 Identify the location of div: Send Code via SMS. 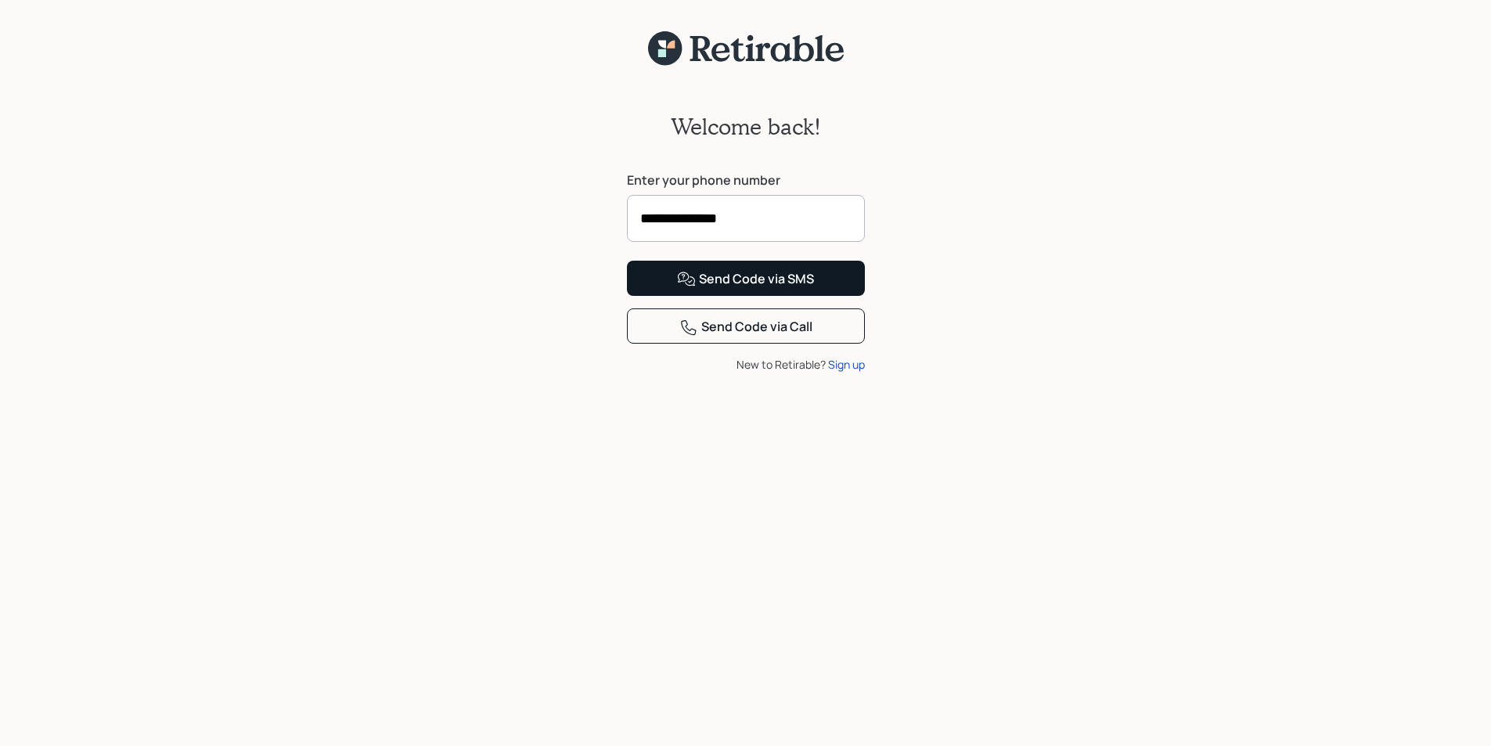
(745, 279).